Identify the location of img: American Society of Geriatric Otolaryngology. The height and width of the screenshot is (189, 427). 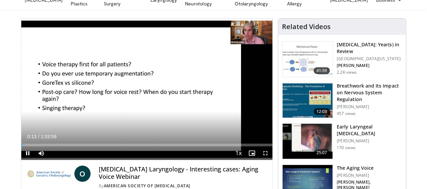
(49, 174).